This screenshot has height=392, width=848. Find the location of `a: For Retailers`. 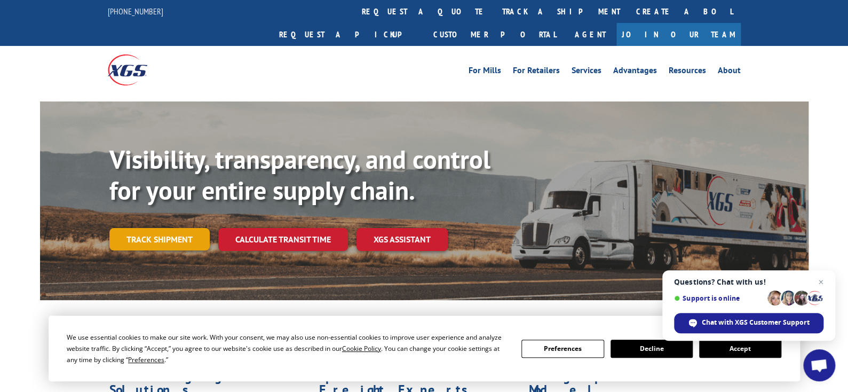

a: For Retailers is located at coordinates (537, 72).